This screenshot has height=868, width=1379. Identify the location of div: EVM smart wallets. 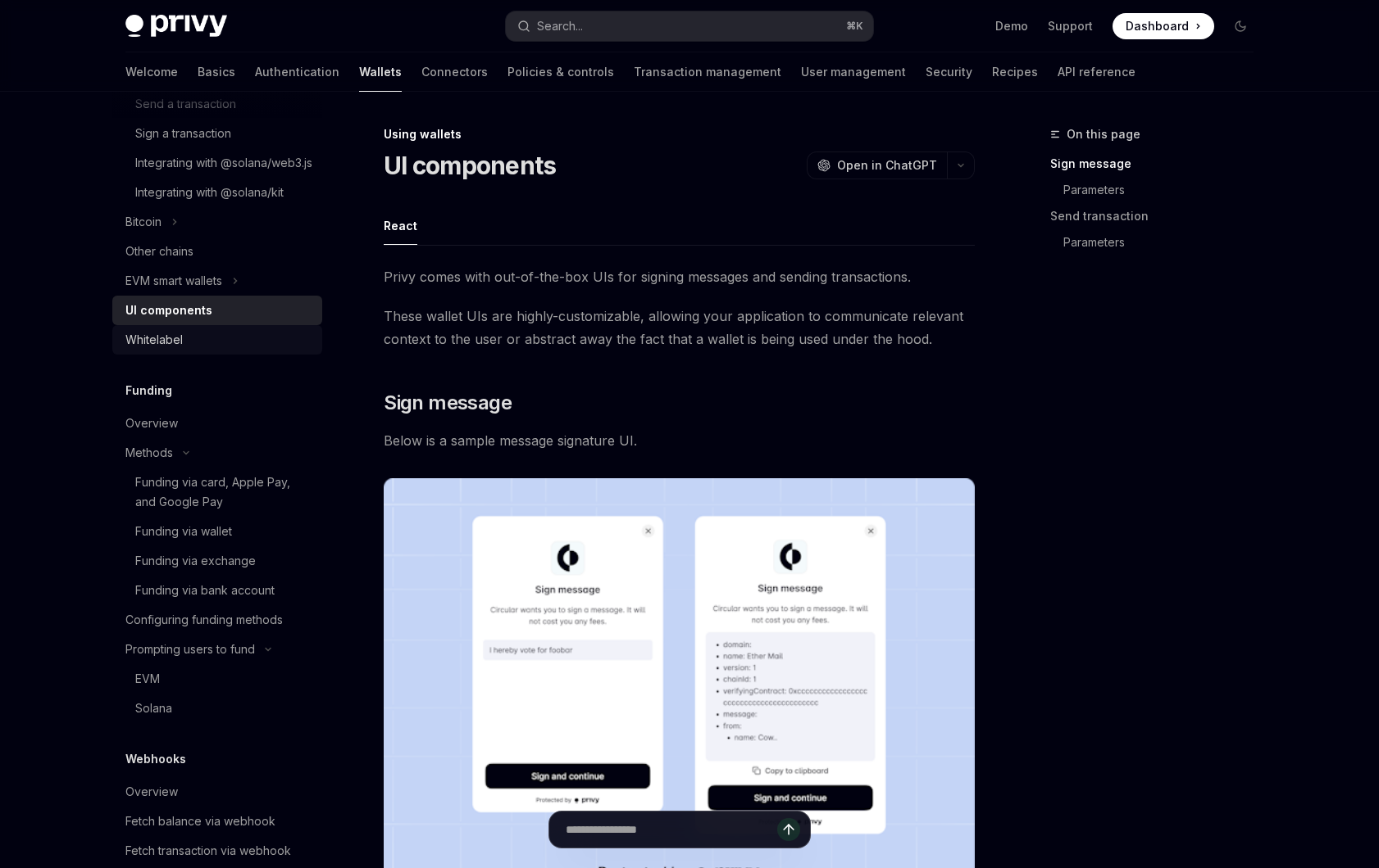
(174, 281).